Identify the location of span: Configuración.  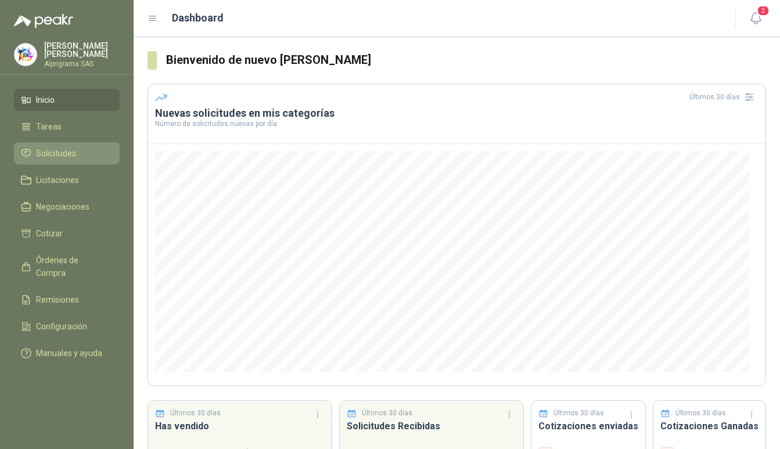
(62, 327).